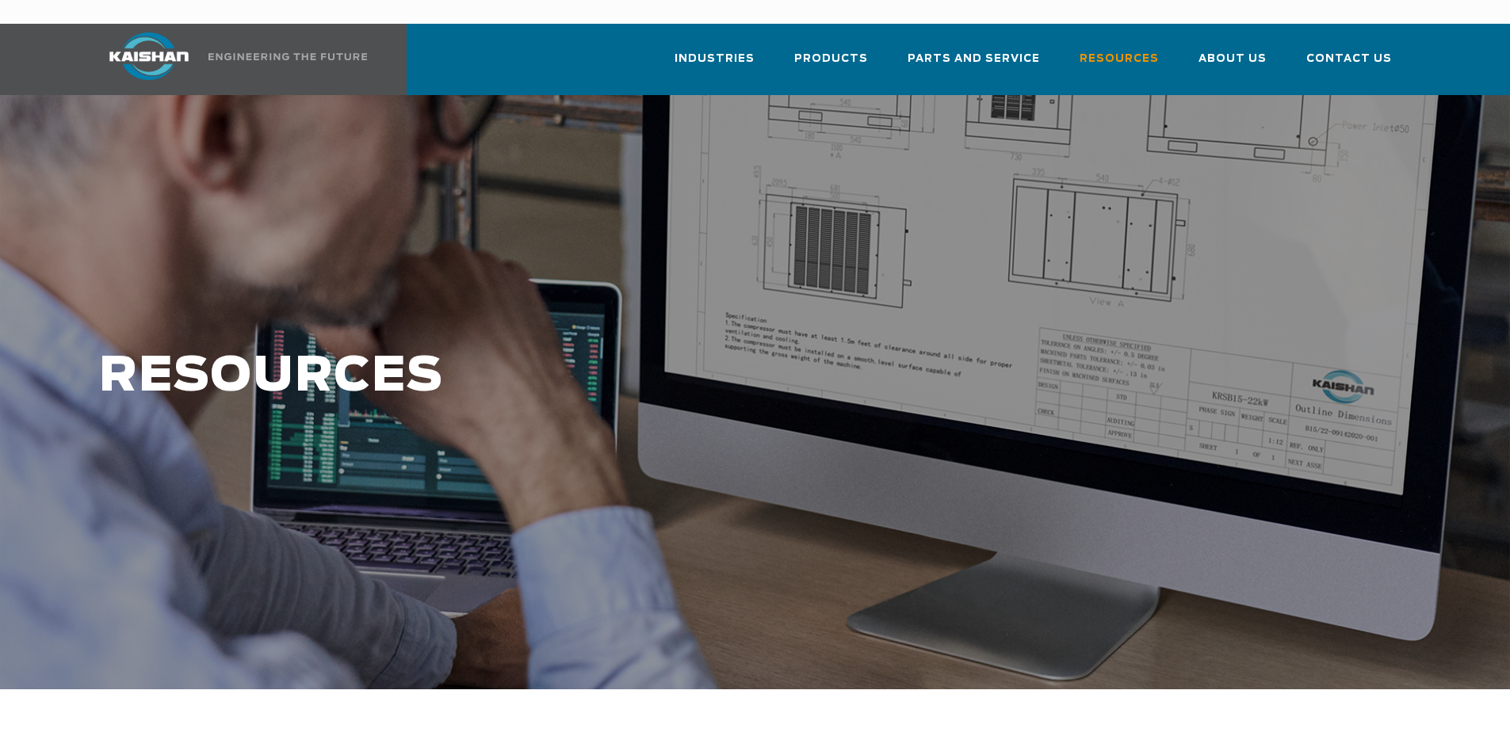 Image resolution: width=1510 pixels, height=755 pixels. What do you see at coordinates (973, 65) in the screenshot?
I see `a: Parts and Service` at bounding box center [973, 65].